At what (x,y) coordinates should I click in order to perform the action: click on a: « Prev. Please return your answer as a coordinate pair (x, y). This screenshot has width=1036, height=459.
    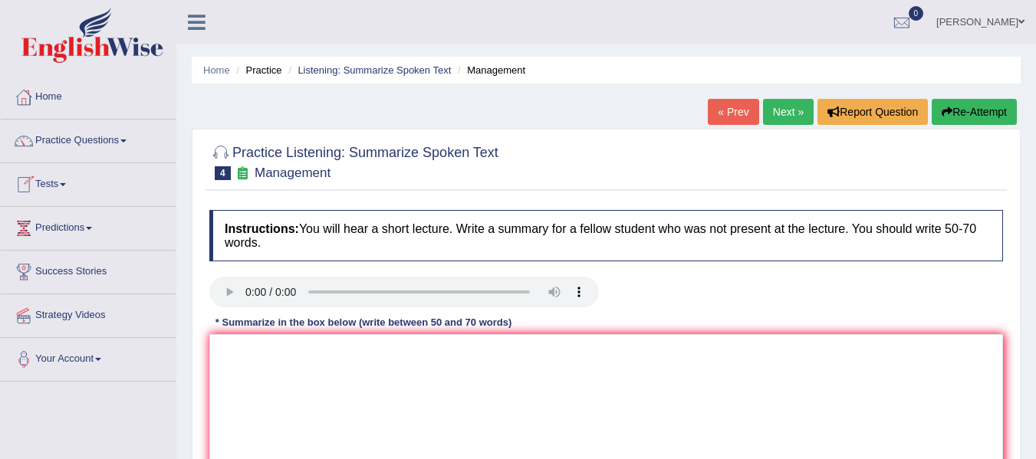
    Looking at the image, I should click on (733, 112).